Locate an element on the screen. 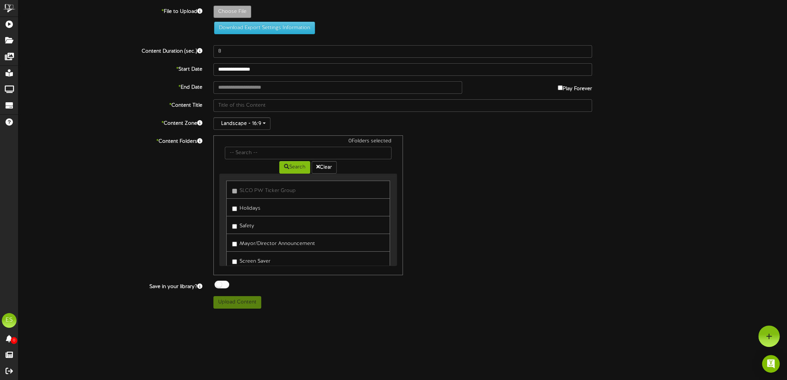 The height and width of the screenshot is (380, 787). label: Save in your library? is located at coordinates (110, 286).